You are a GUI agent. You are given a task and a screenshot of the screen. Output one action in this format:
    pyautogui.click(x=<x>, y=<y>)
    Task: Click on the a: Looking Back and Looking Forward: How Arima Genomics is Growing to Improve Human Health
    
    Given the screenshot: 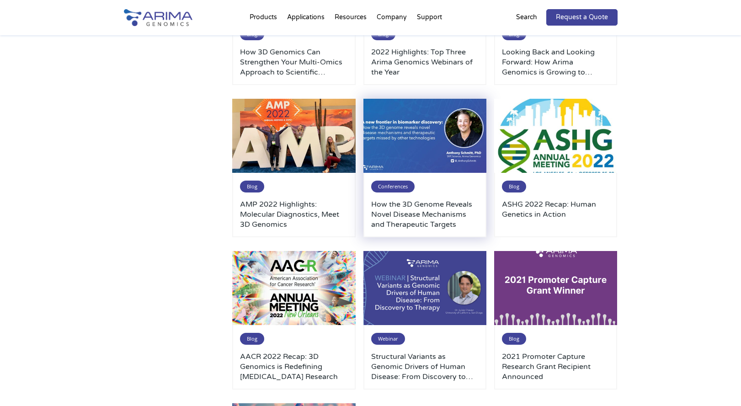 What is the action you would take?
    pyautogui.click(x=556, y=62)
    